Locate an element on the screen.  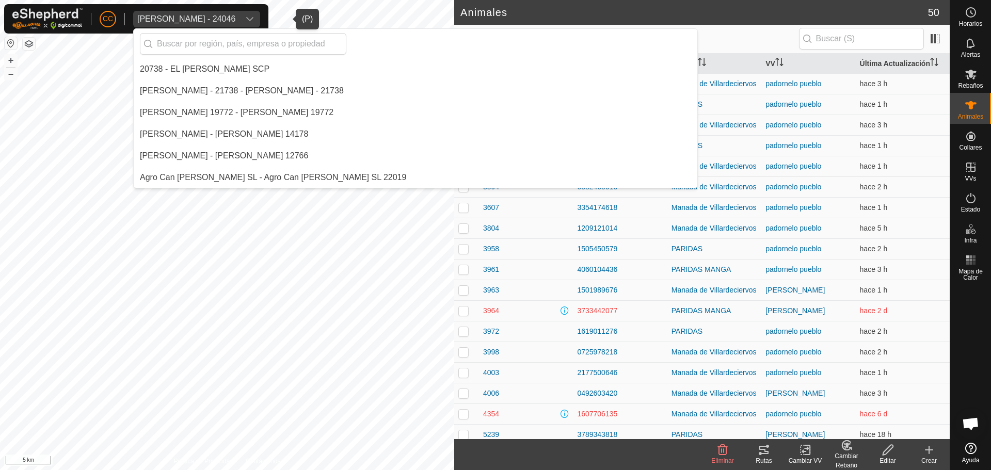
span: Animales is located at coordinates (971, 117).